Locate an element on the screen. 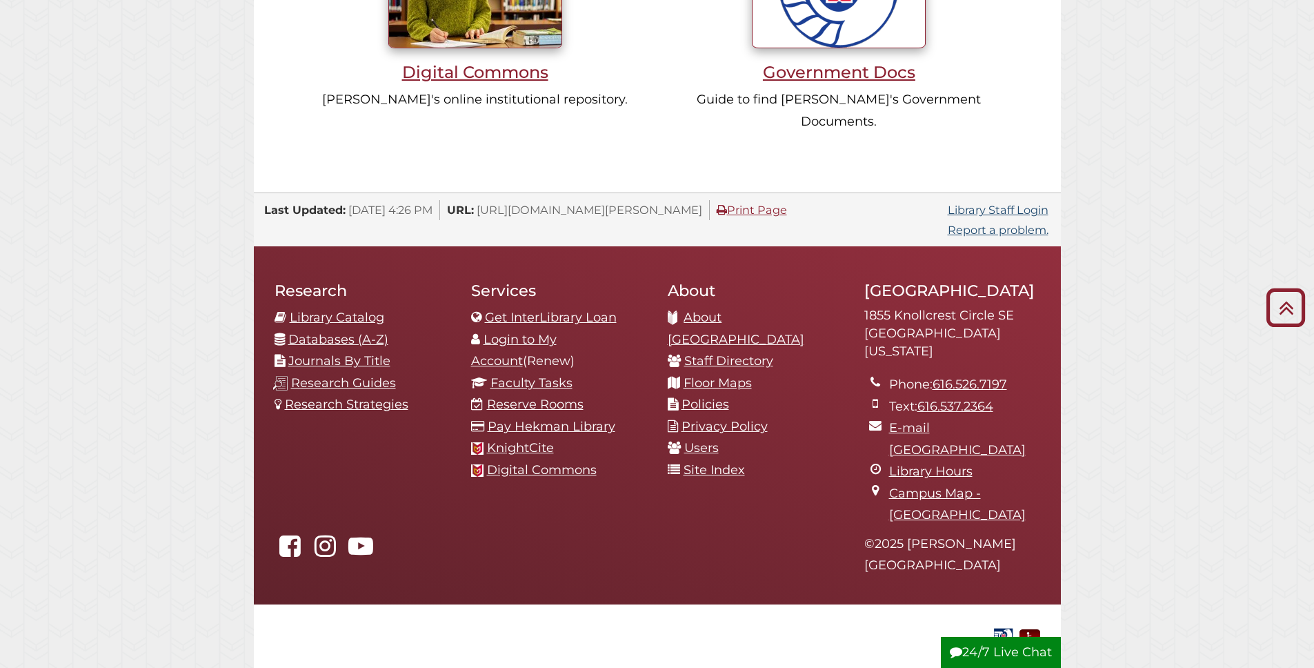 Image resolution: width=1314 pixels, height=668 pixels. a: Site Index is located at coordinates (714, 470).